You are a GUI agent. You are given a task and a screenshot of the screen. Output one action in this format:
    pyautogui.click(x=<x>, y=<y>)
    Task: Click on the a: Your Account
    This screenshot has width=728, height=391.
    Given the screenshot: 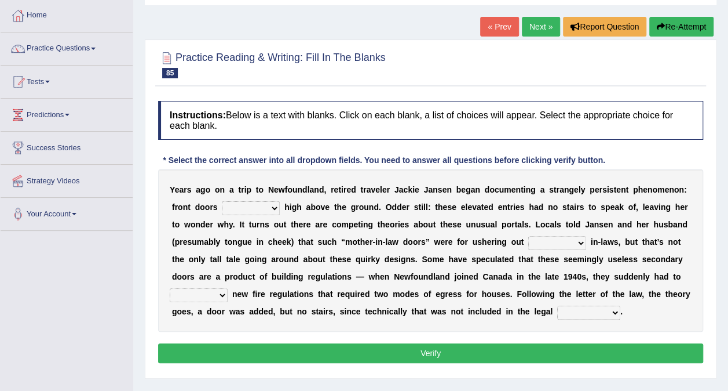 What is the action you would take?
    pyautogui.click(x=67, y=212)
    